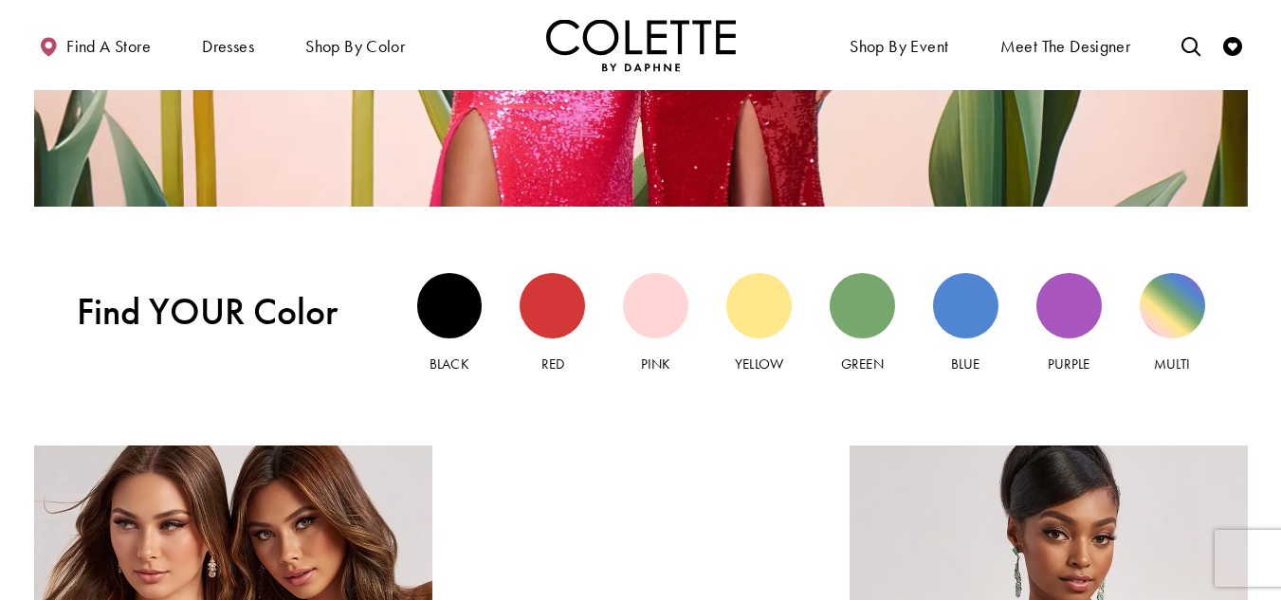  Describe the element at coordinates (862, 323) in the screenshot. I see `a: Green view Green` at that location.